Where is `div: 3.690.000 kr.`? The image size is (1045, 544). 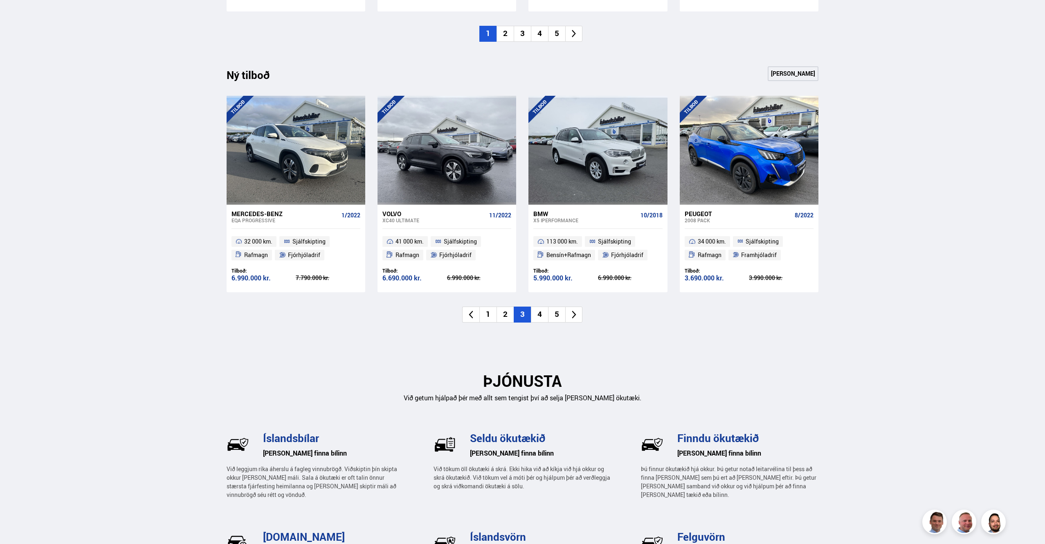
div: 3.690.000 kr. is located at coordinates (717, 278).